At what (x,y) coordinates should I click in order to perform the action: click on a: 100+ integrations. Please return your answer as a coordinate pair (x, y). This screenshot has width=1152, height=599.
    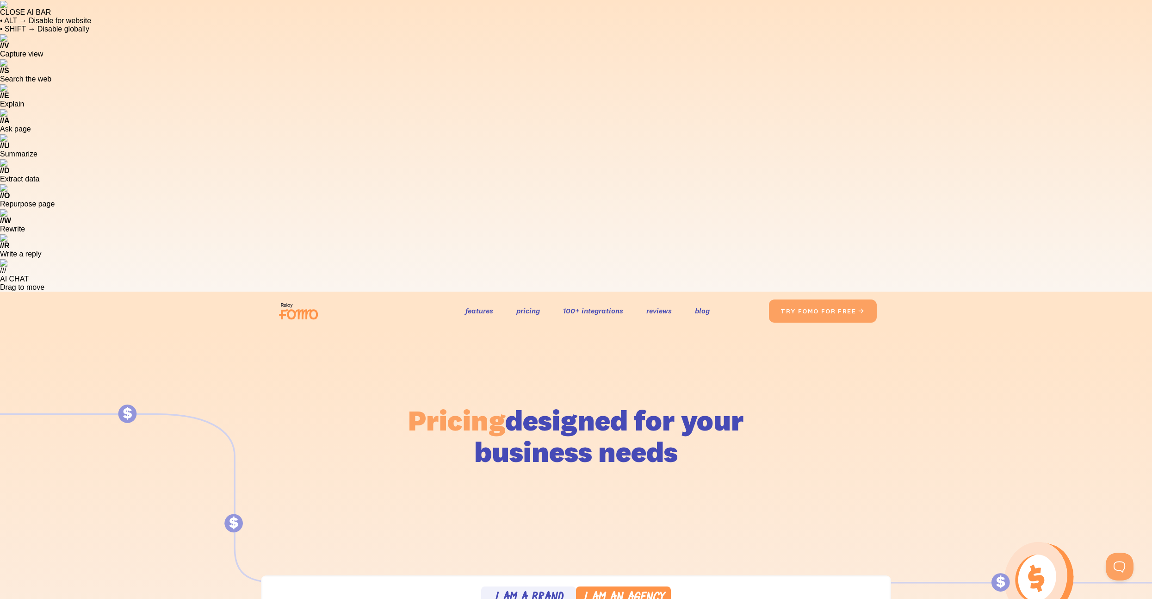
    Looking at the image, I should click on (593, 311).